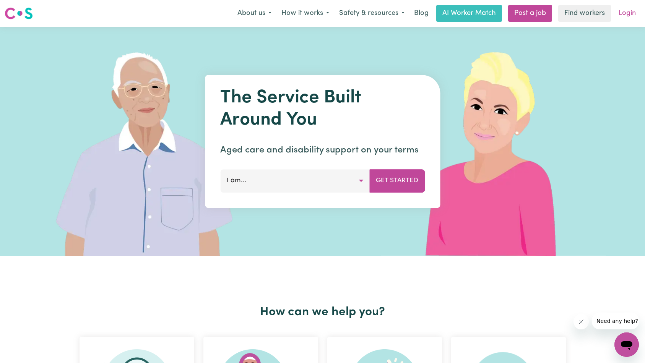 The image size is (645, 363). I want to click on img: Careseekers logo, so click(19, 13).